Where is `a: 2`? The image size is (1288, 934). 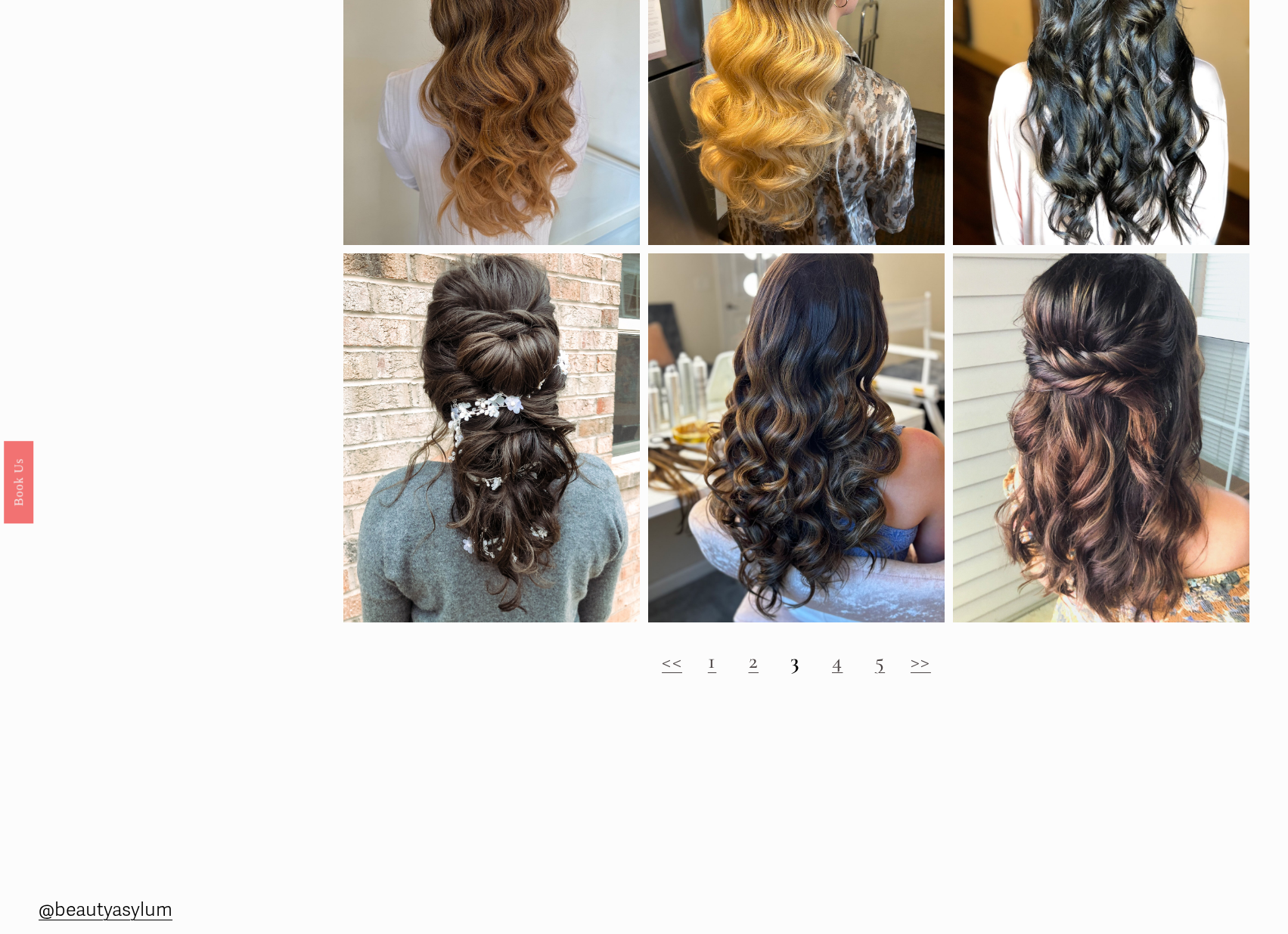 a: 2 is located at coordinates (754, 661).